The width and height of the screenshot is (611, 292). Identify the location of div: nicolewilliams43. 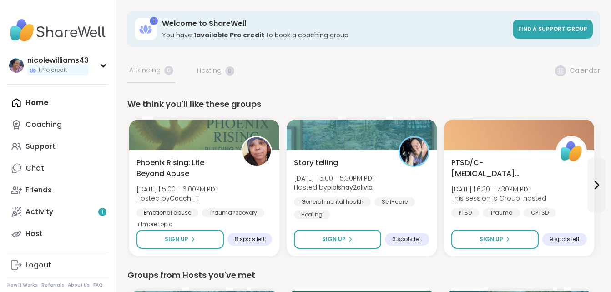
(58, 61).